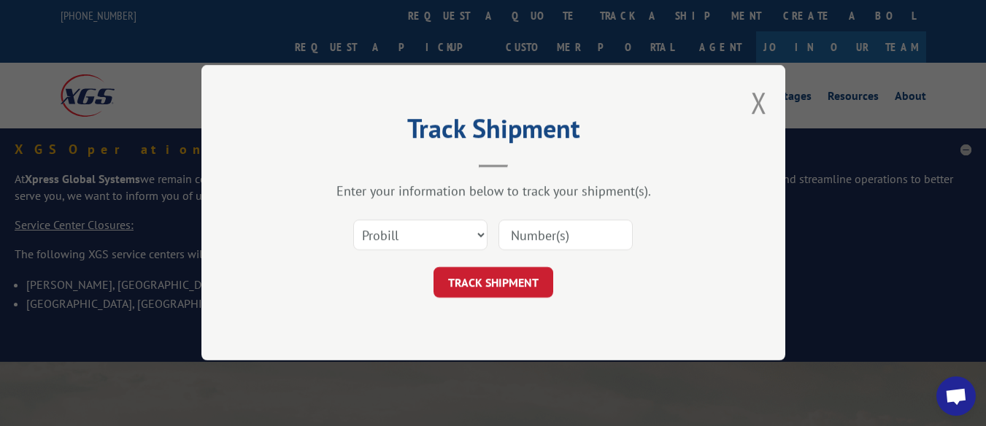  Describe the element at coordinates (566, 236) in the screenshot. I see `input: Number(s)` at that location.